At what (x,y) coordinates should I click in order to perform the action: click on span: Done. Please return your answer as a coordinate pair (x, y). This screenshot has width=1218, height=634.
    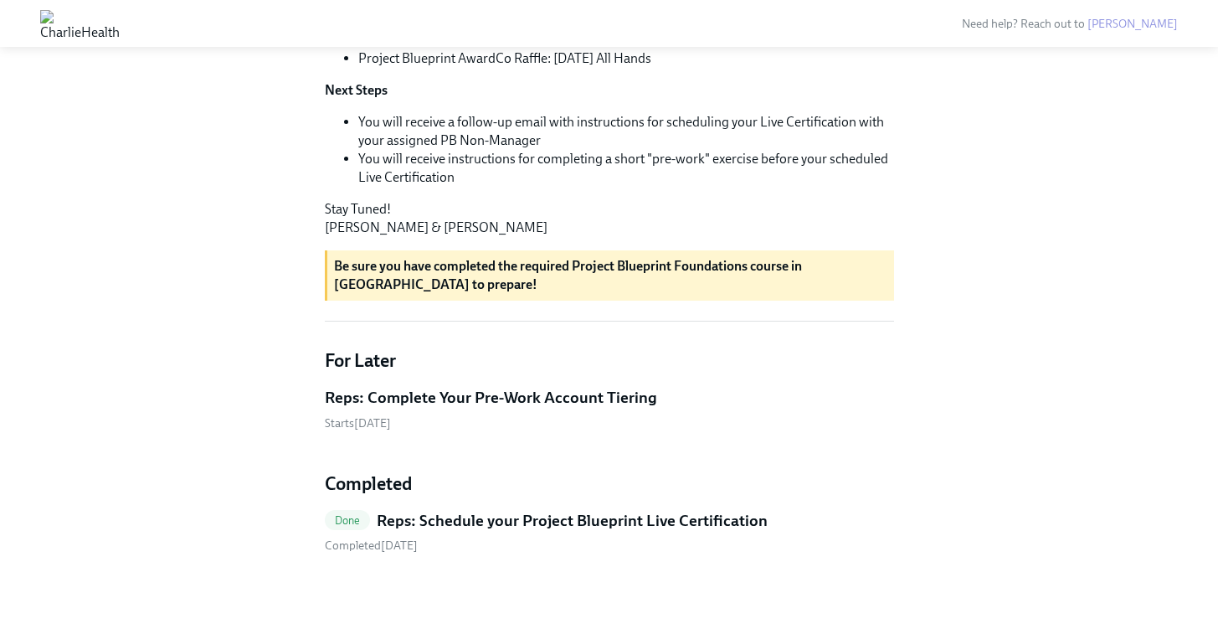
    Looking at the image, I should click on (348, 520).